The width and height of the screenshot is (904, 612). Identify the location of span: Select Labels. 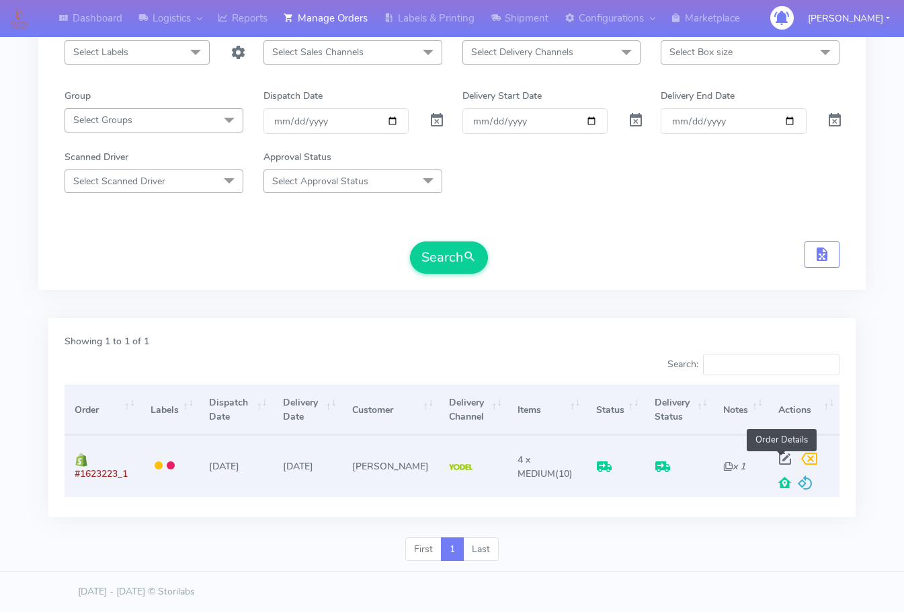
(101, 52).